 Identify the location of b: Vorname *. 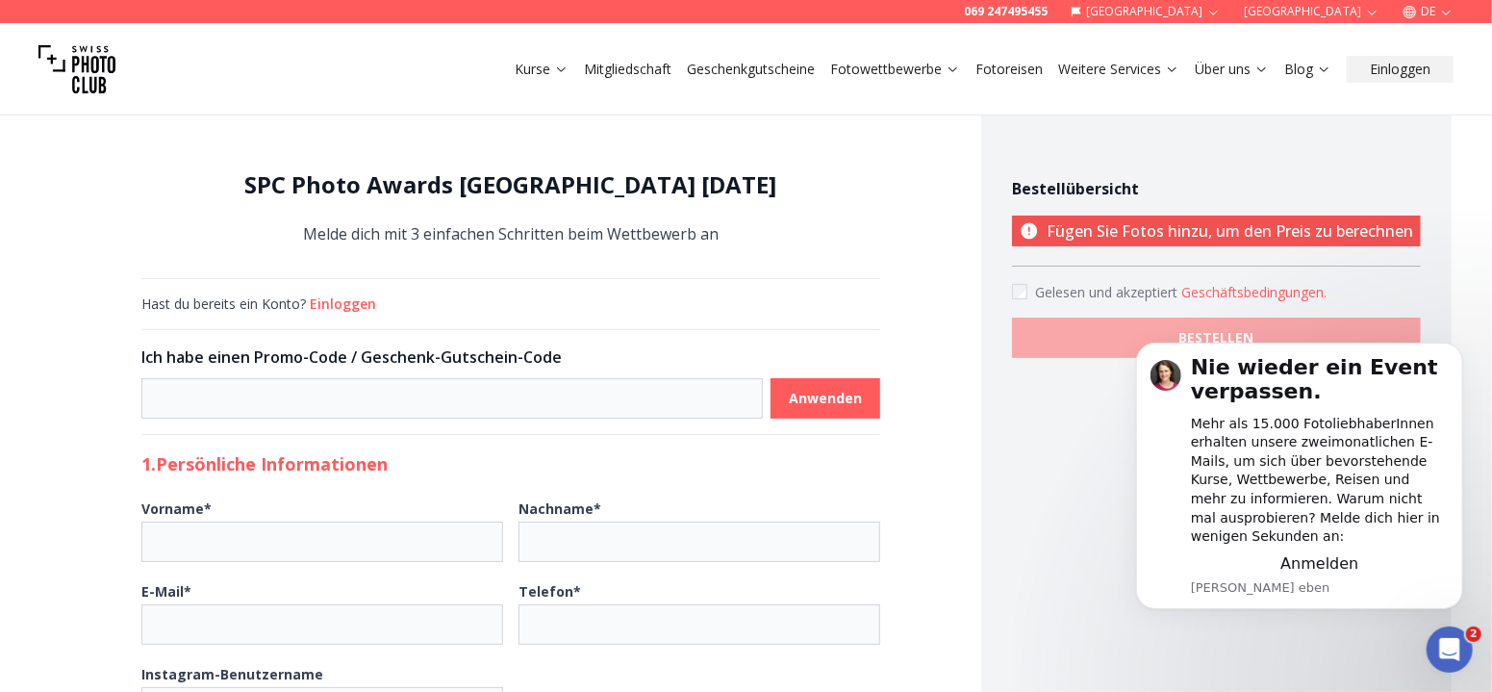
(176, 508).